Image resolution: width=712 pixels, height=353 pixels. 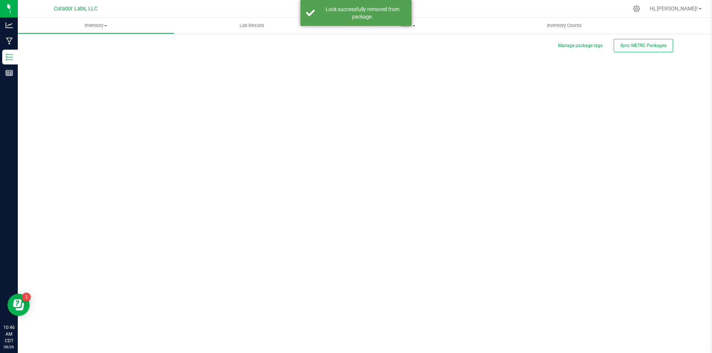 What do you see at coordinates (9, 25) in the screenshot?
I see `inline-svg: Analytics` at bounding box center [9, 25].